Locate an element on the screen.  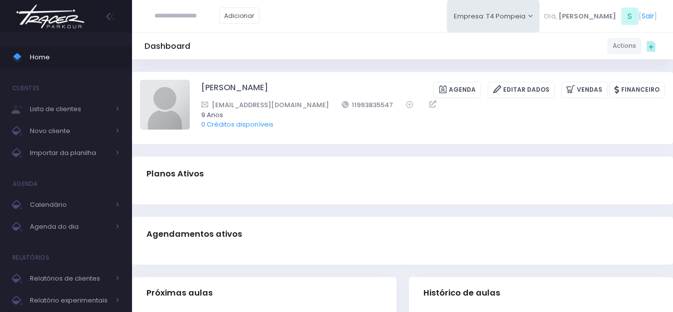
span: Calendário is located at coordinates (70, 205).